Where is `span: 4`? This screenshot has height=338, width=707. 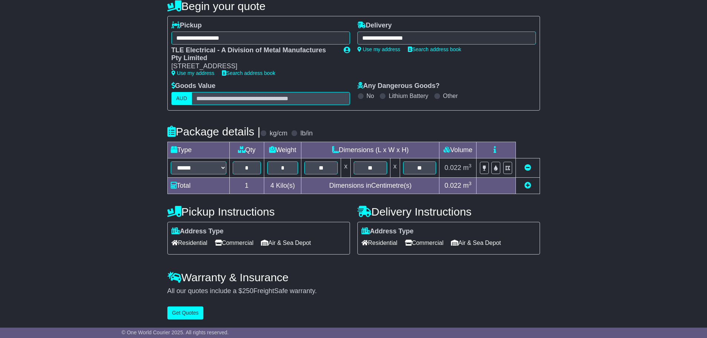 span: 4 is located at coordinates (272, 186).